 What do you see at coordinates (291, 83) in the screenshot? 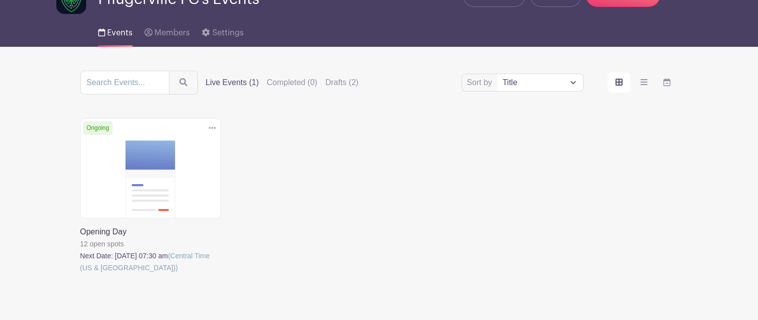
I see `label: Completed (0)` at bounding box center [291, 83].